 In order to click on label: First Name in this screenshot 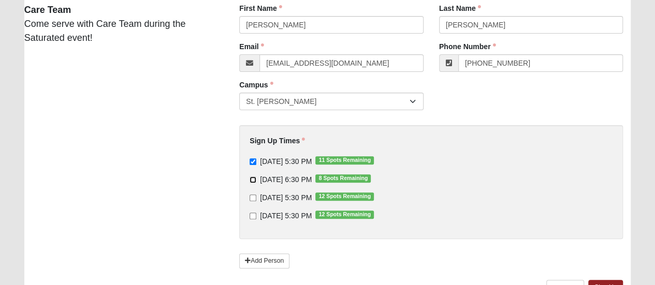, I will do `click(260, 8)`.